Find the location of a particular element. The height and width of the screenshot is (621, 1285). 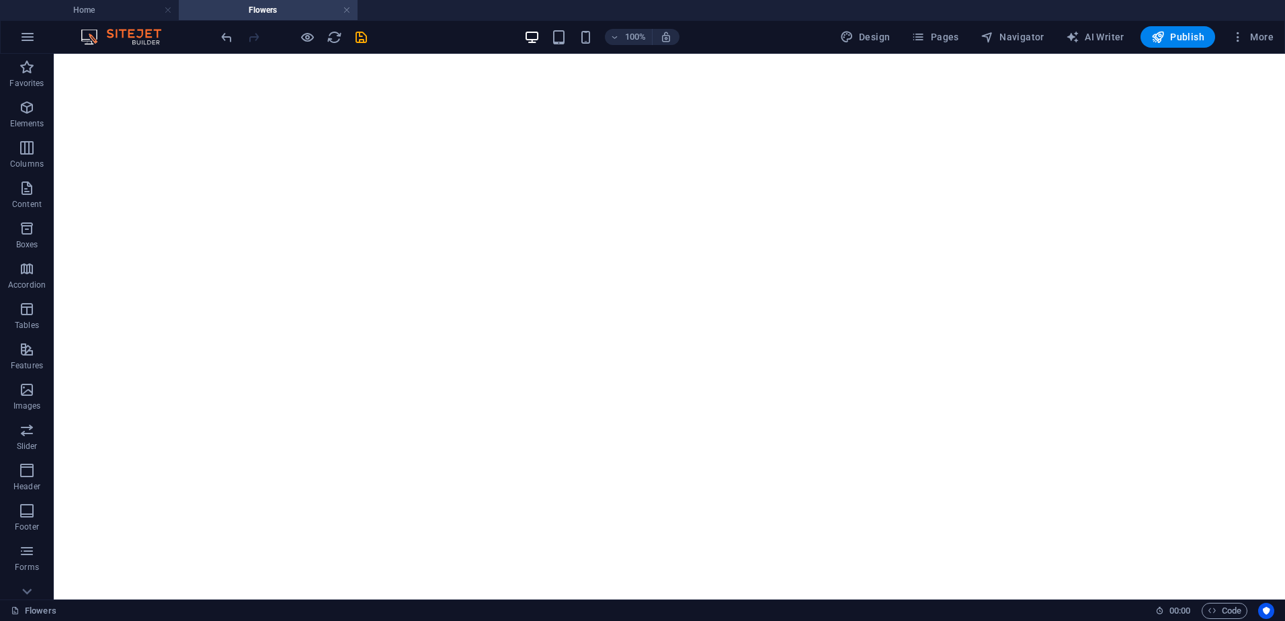

h6: 100% is located at coordinates (636, 37).